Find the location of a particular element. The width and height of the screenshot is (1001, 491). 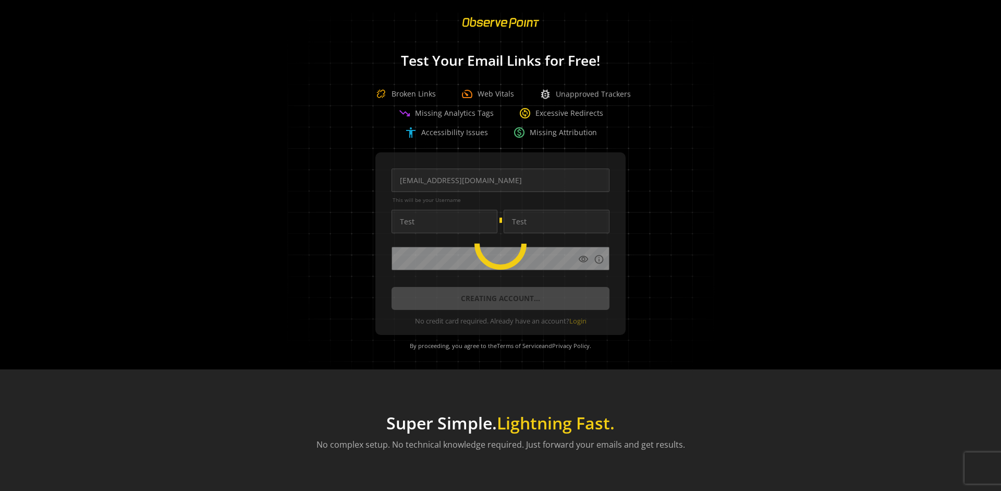

div: Missing Analytics Tags is located at coordinates (446, 113).